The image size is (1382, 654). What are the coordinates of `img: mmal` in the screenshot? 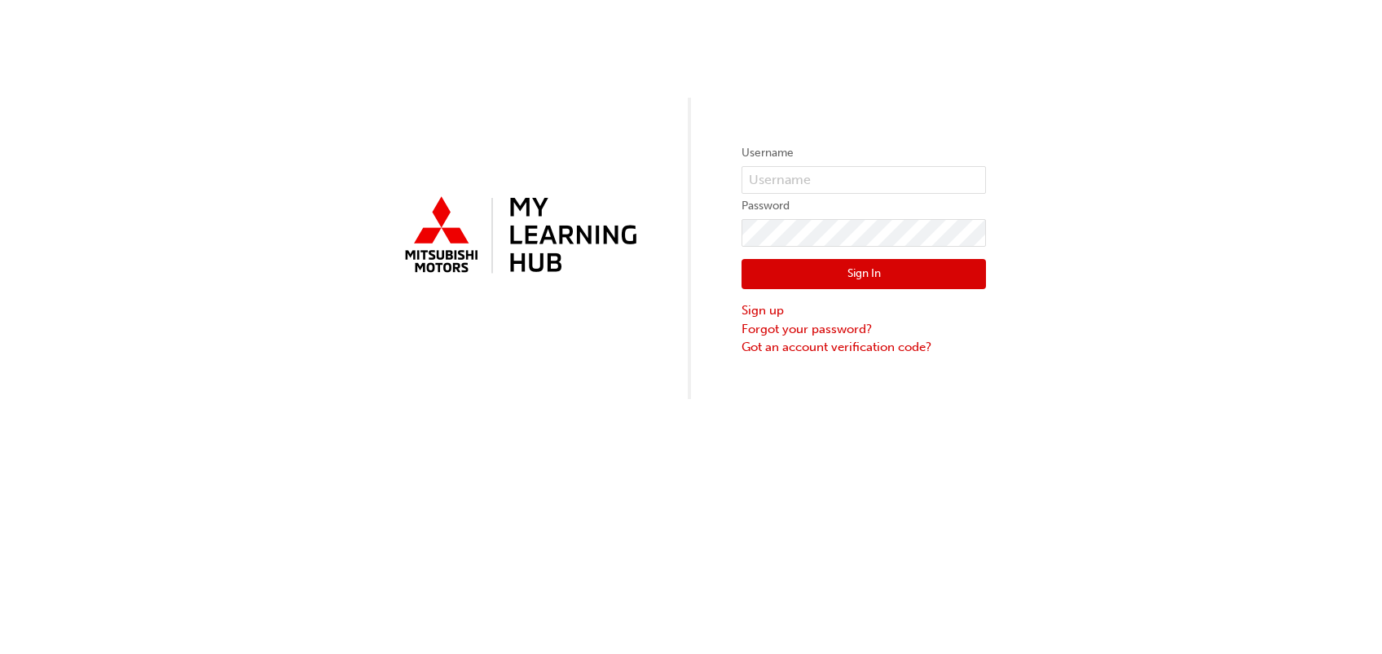 It's located at (518, 236).